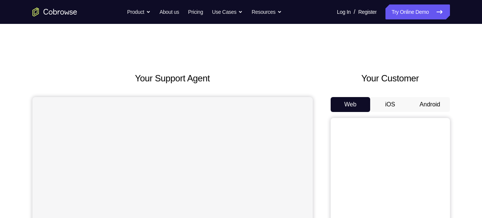 This screenshot has height=218, width=482. What do you see at coordinates (390, 78) in the screenshot?
I see `h2: Your Customer` at bounding box center [390, 78].